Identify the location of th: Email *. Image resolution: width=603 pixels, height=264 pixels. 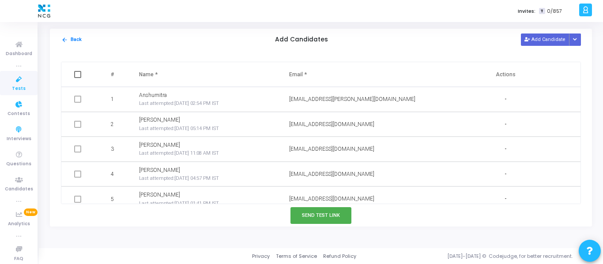
(355, 75).